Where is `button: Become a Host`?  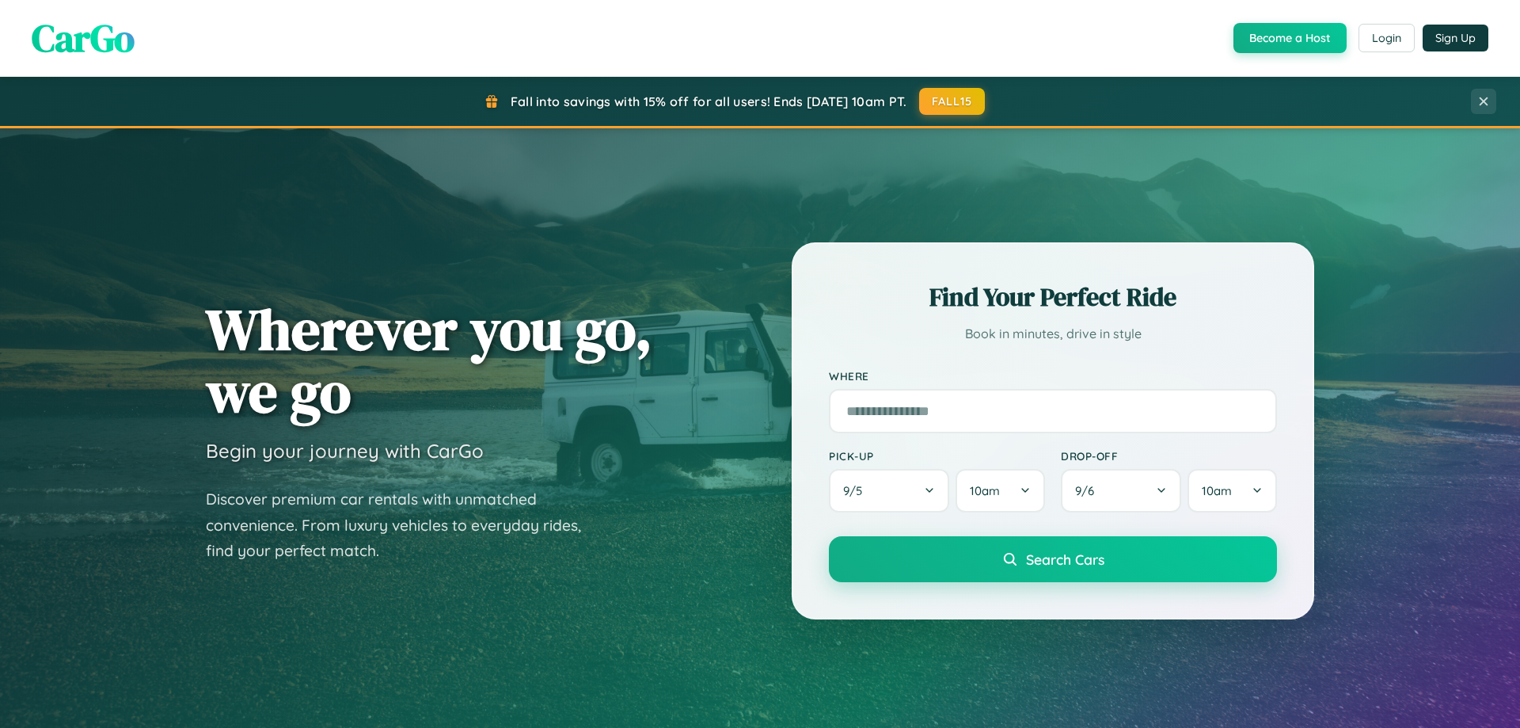
button: Become a Host is located at coordinates (1290, 38).